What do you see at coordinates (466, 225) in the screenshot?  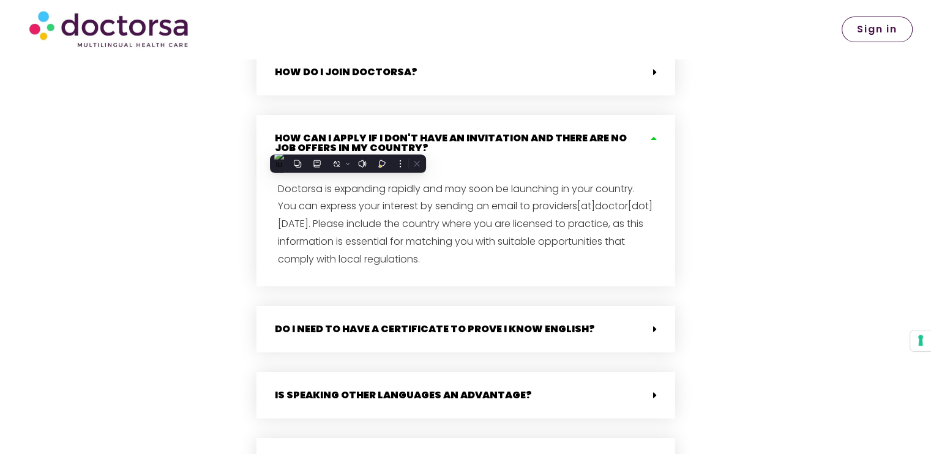 I see `p: Doctorsa is expanding rapidly and may soon be launching in your country. You can express your int...` at bounding box center [466, 225].